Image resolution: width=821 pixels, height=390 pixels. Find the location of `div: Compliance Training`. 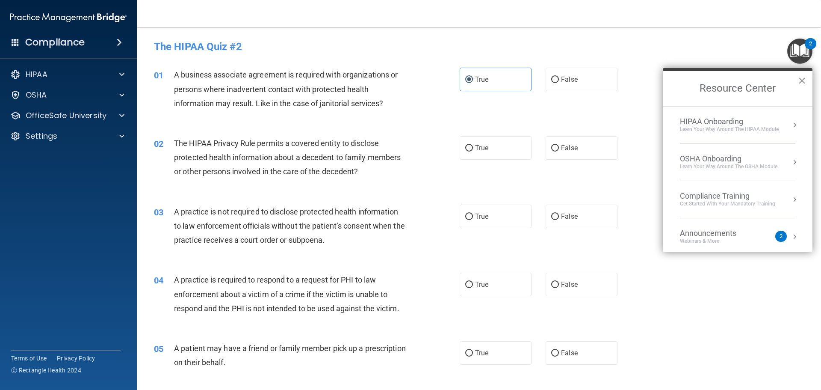

div: Compliance Training is located at coordinates (728, 196).